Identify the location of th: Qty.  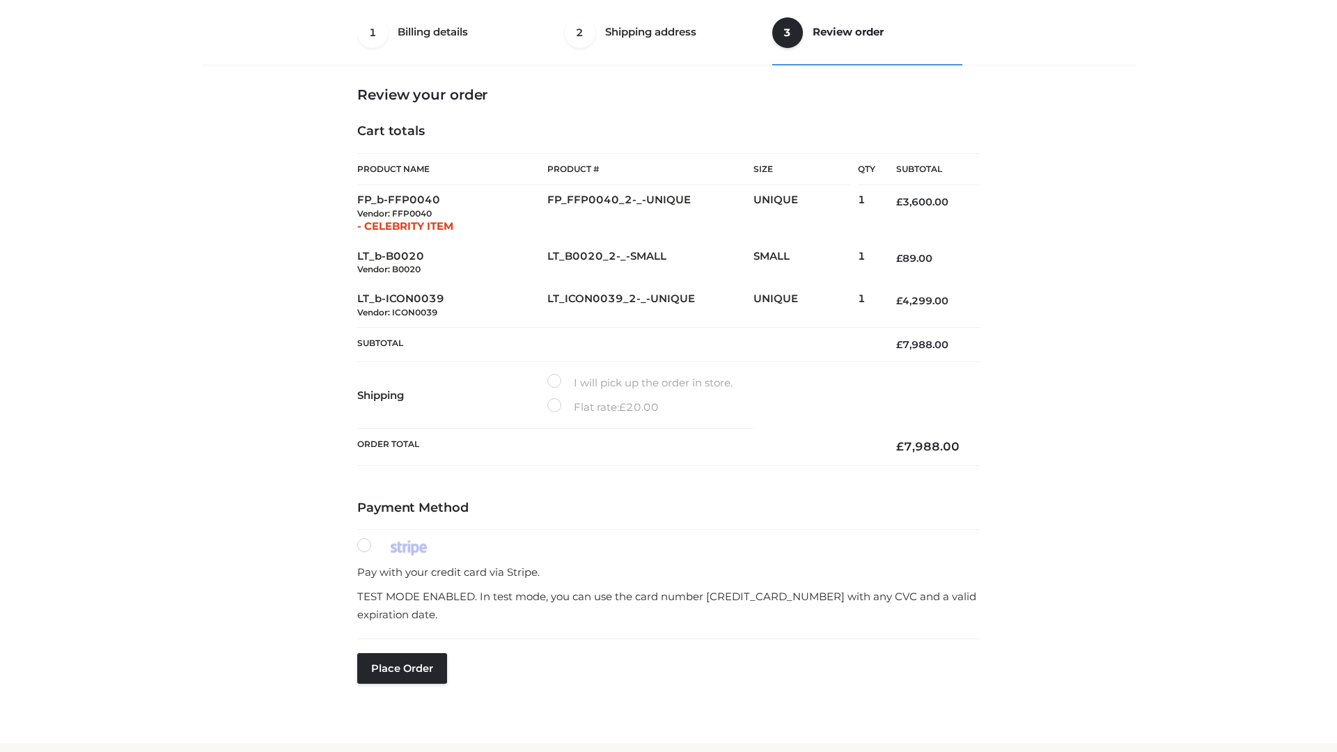
(866, 169).